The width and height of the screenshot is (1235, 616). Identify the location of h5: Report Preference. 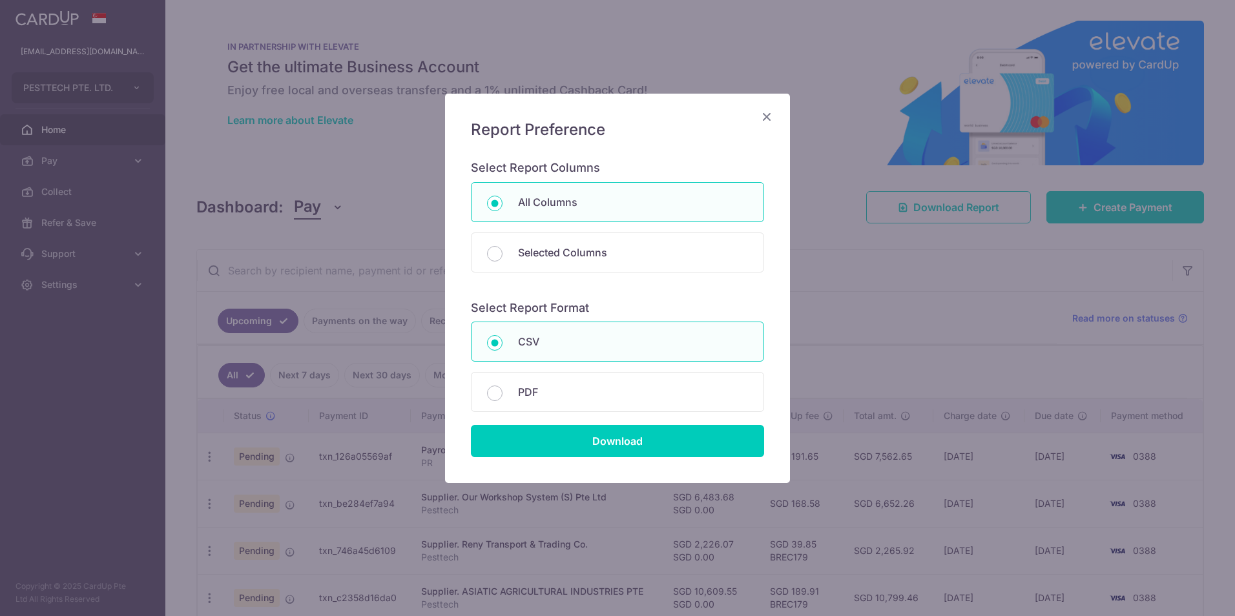
(618, 130).